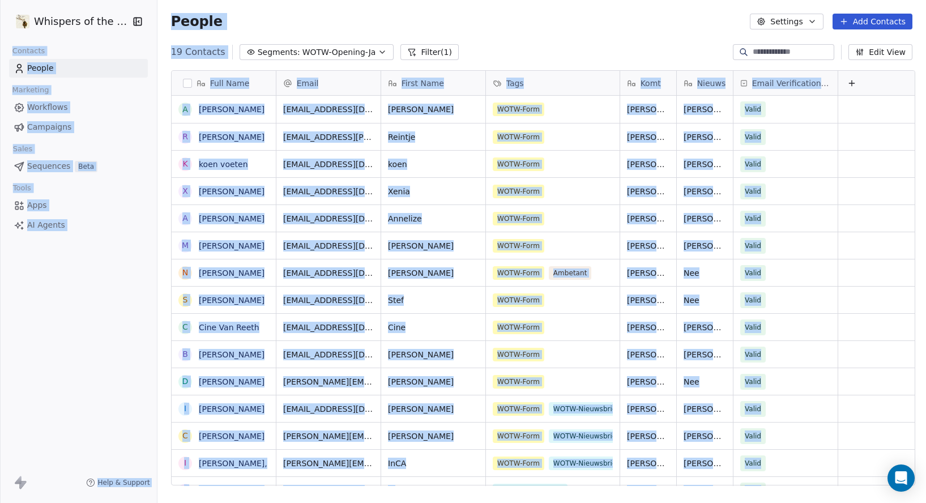 The height and width of the screenshot is (503, 926). I want to click on a: AI Agents, so click(78, 225).